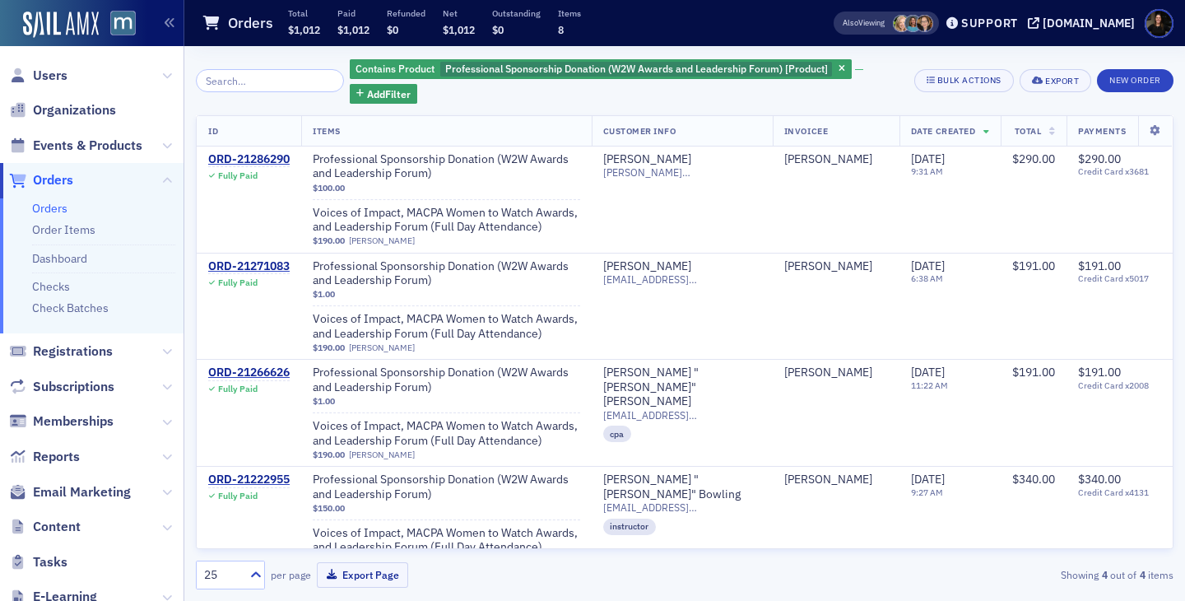  I want to click on span: $100.00, so click(328, 188).